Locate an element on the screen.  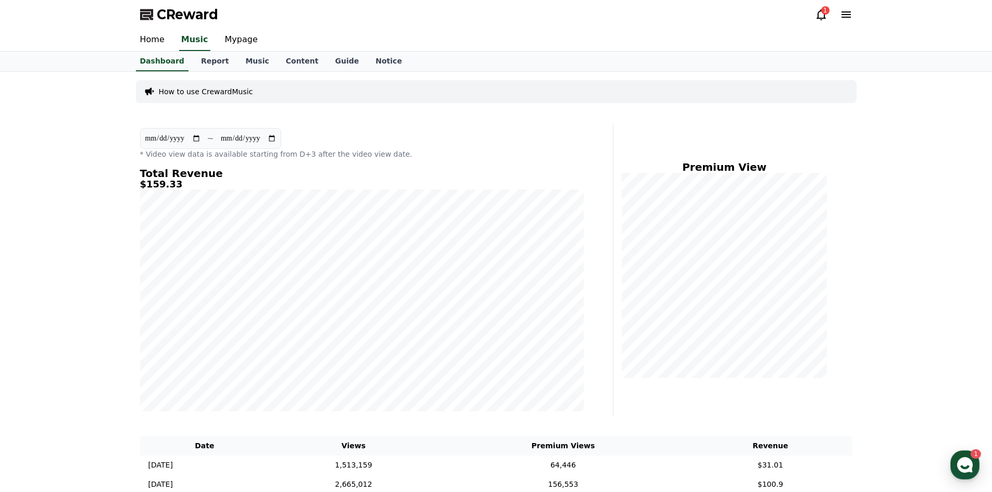
a: Notice is located at coordinates (389, 61).